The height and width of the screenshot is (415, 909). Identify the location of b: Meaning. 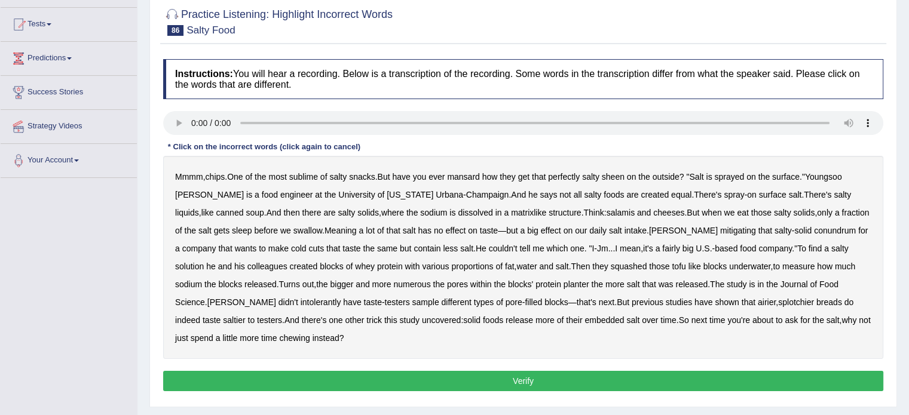
(341, 231).